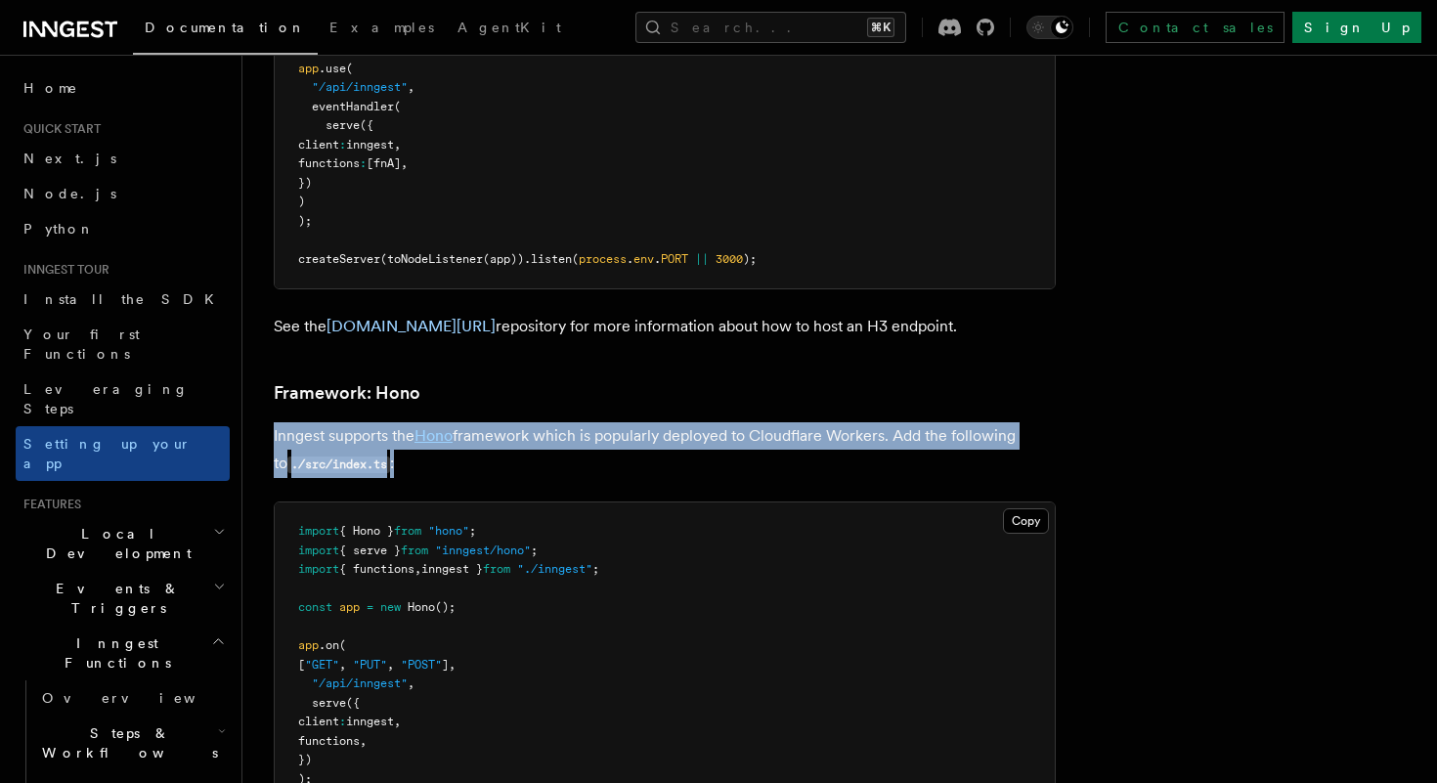 The image size is (1437, 783). I want to click on button: Local Development, so click(122, 544).